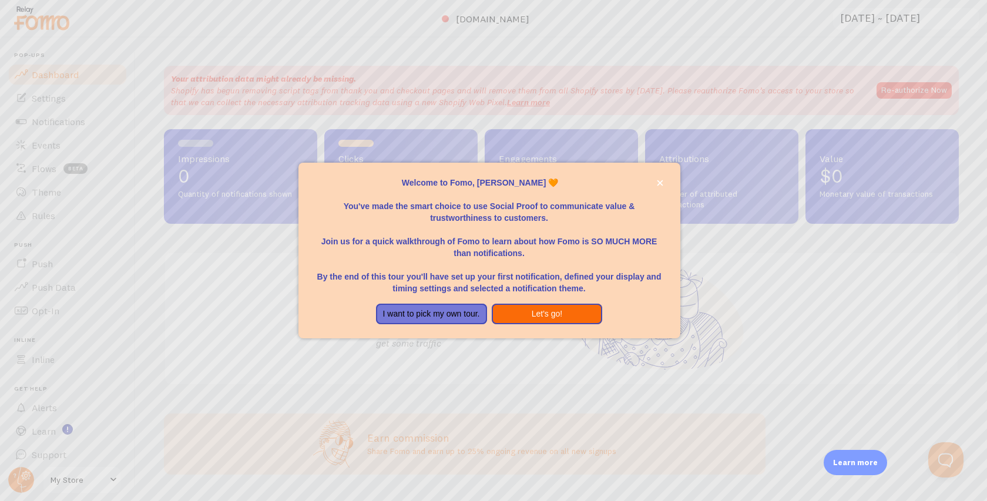 This screenshot has width=987, height=501. What do you see at coordinates (490, 277) in the screenshot?
I see `p: By the end of this tour you'll have set up your first notification, defined your display and timi...` at bounding box center [490, 277].